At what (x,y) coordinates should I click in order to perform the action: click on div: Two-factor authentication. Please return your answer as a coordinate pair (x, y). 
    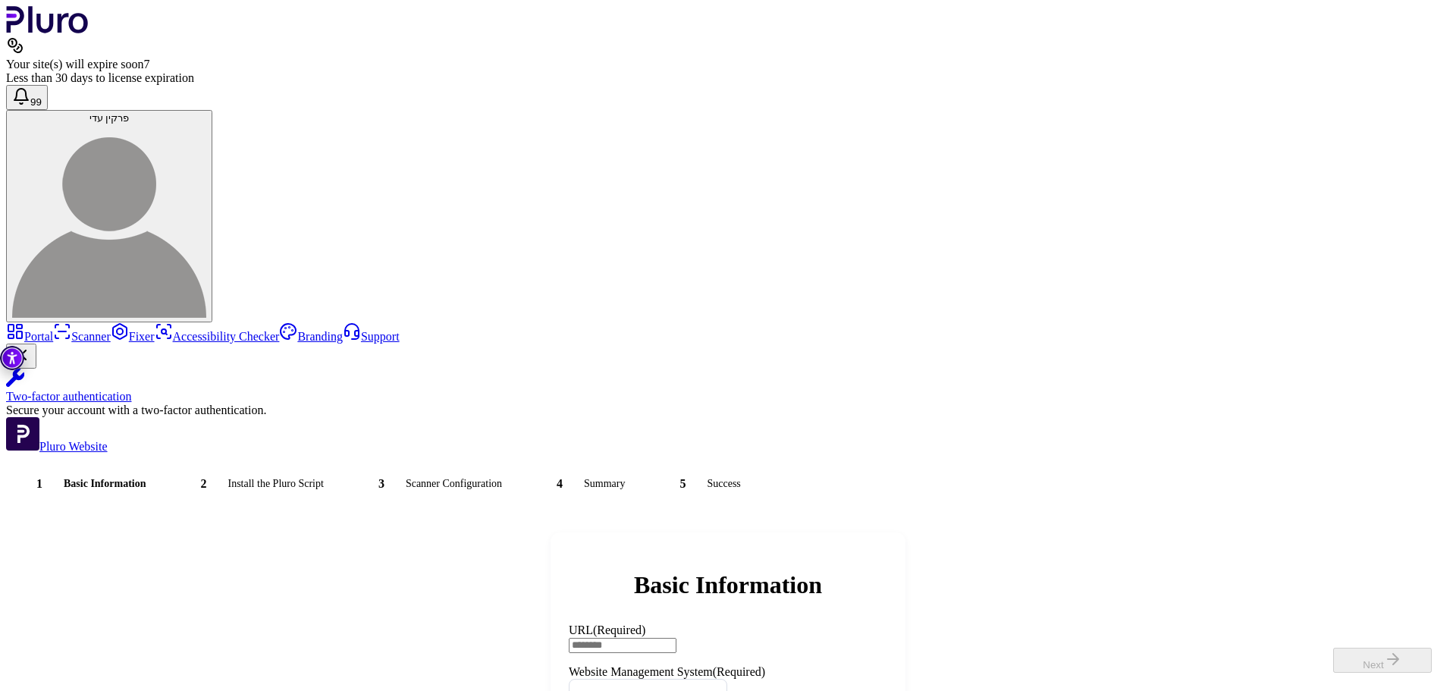
    Looking at the image, I should click on (728, 397).